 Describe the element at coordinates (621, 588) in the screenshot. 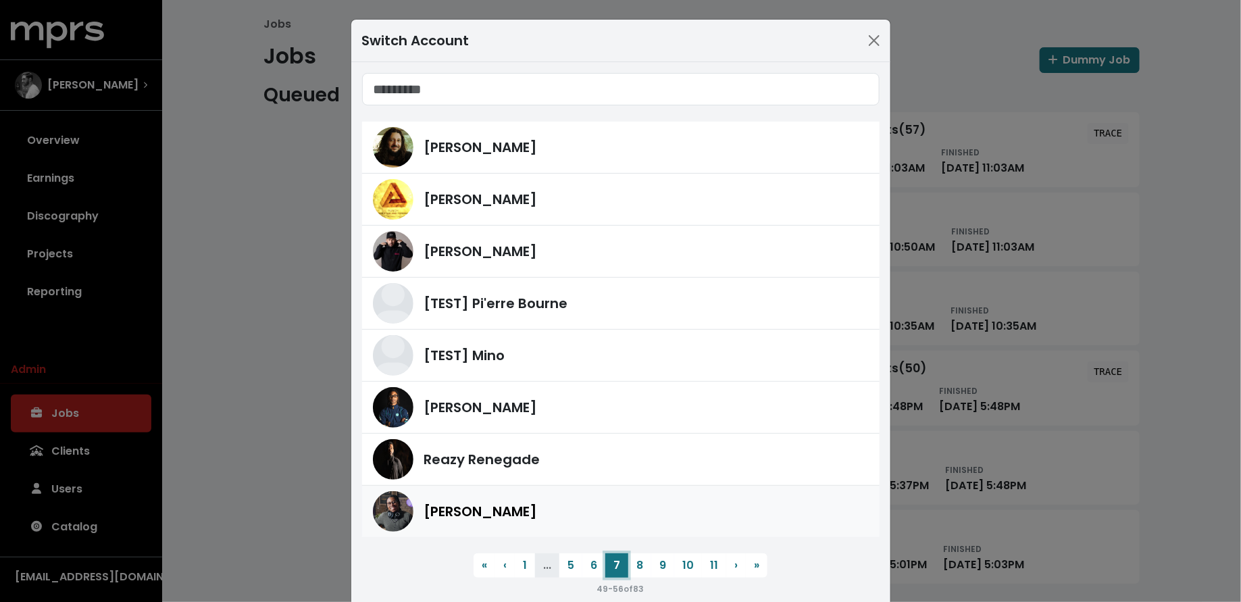

I see `small: 49 - 56 of 83` at that location.